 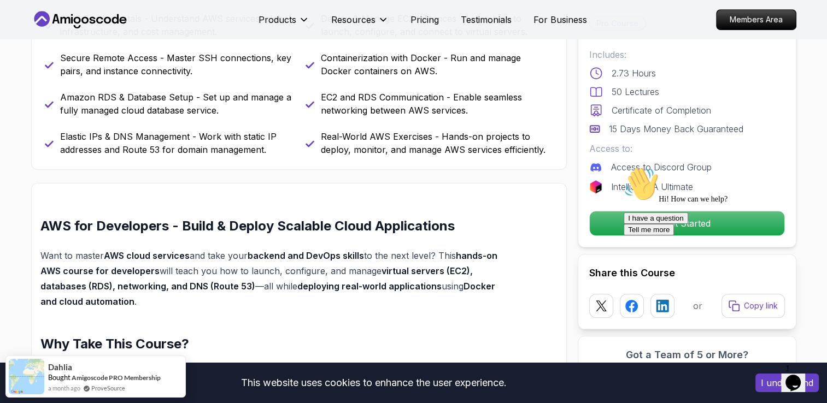 I want to click on button: Products, so click(x=284, y=24).